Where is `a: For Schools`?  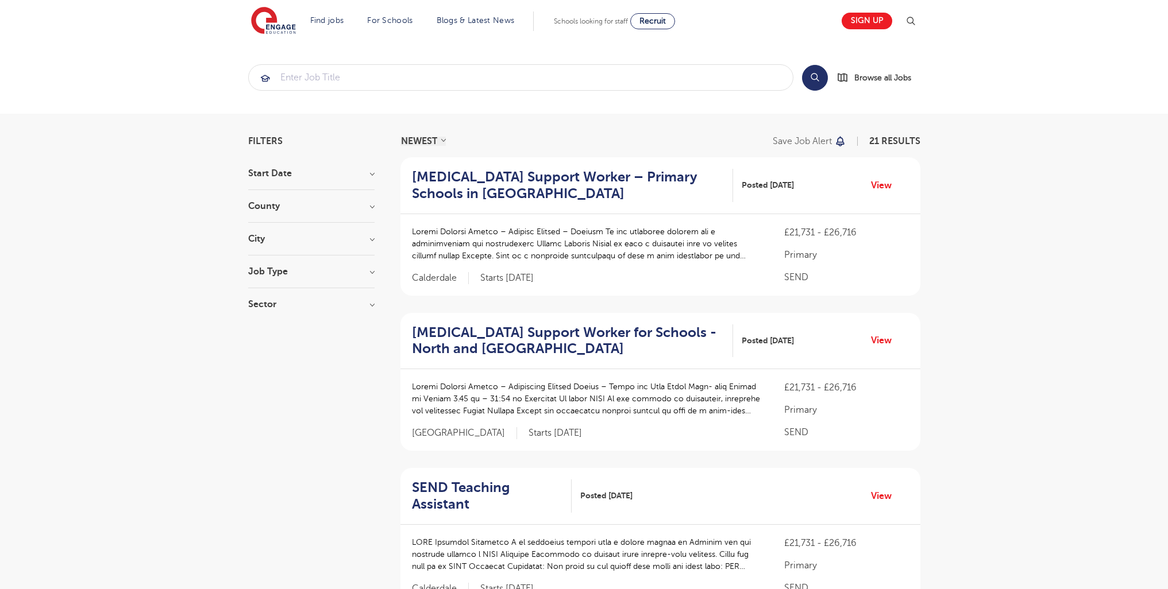 a: For Schools is located at coordinates (390, 20).